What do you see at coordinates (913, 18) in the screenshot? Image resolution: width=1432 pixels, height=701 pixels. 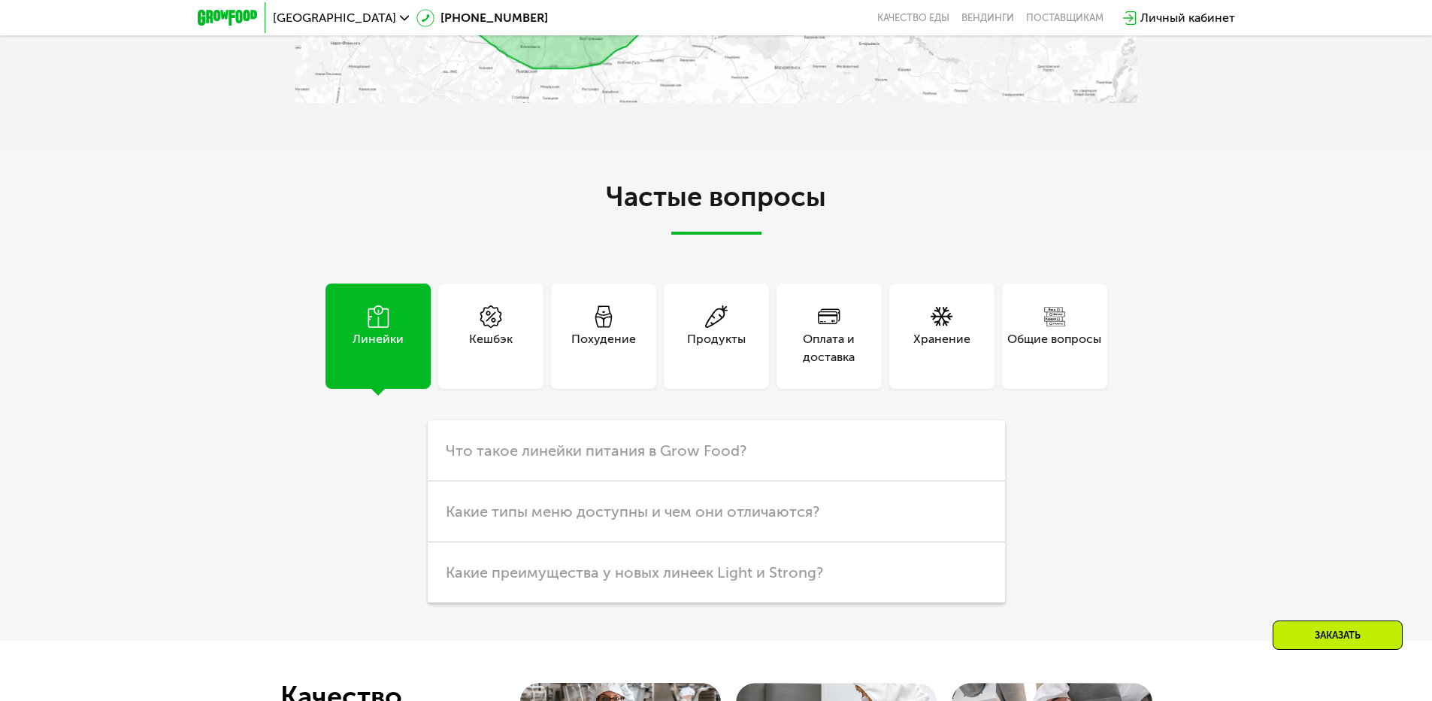 I see `a: Качество еды` at bounding box center [913, 18].